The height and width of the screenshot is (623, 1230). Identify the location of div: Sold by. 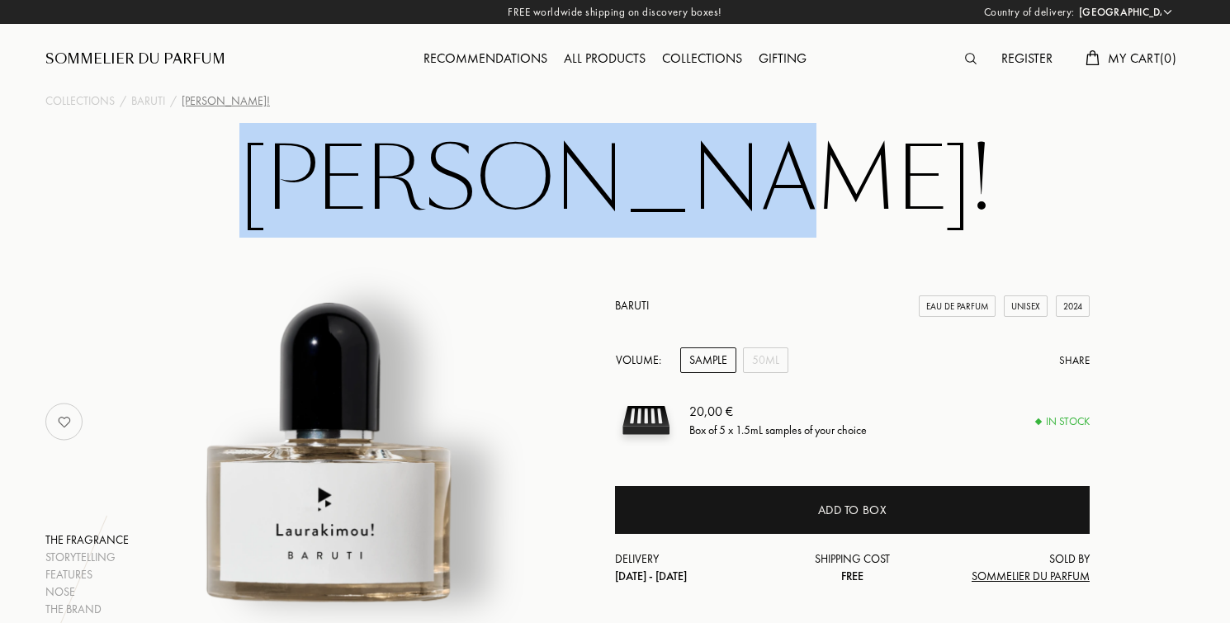
(1011, 568).